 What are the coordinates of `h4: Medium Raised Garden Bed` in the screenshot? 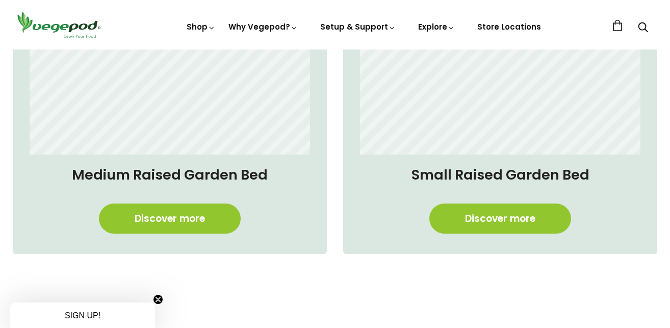 It's located at (170, 175).